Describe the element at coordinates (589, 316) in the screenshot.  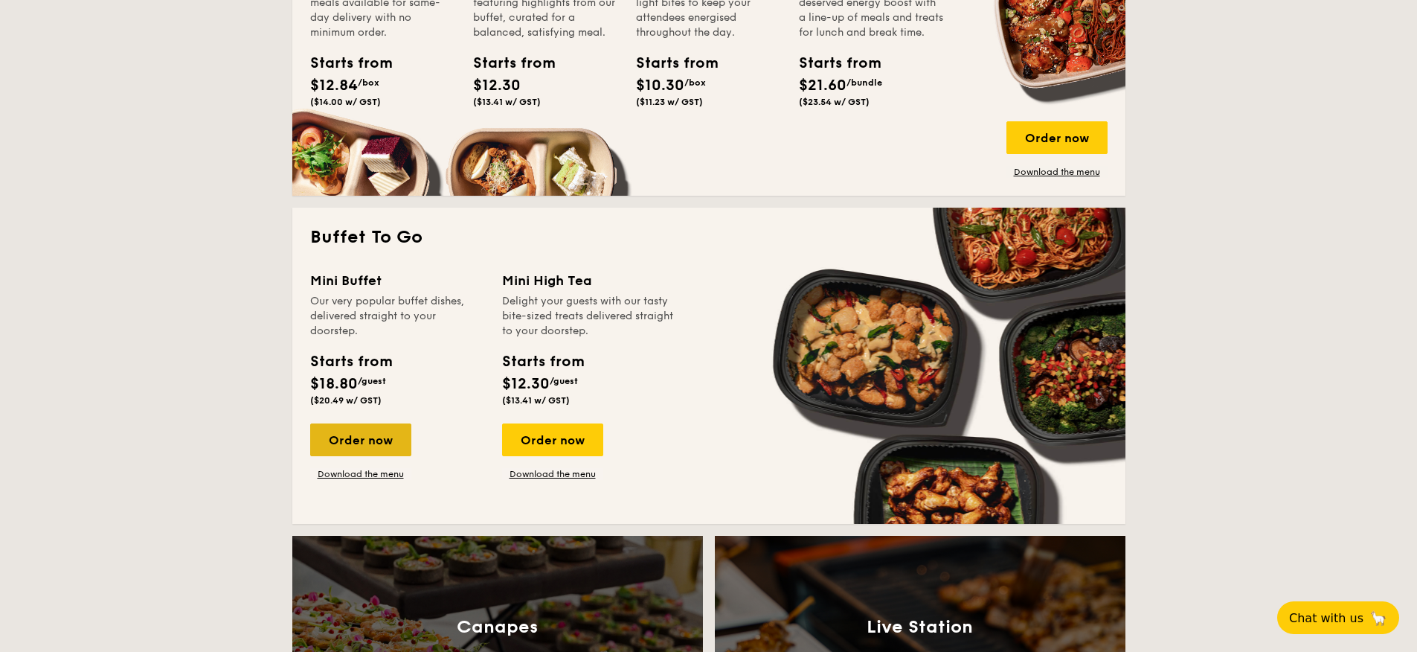
I see `div: Delight your guests with our tasty bite-sized treats delivered straight to your doorstep.` at that location.